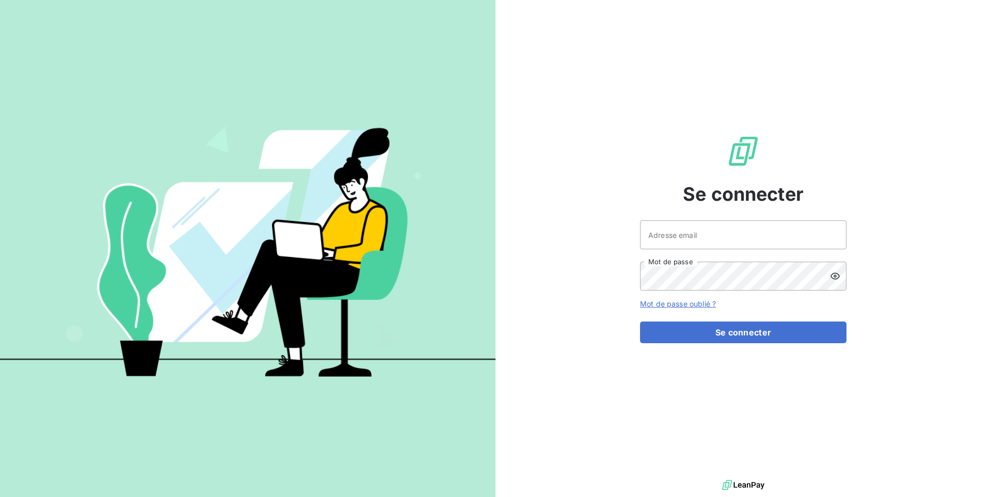 This screenshot has height=497, width=991. Describe the element at coordinates (744, 235) in the screenshot. I see `input: placeholder` at that location.